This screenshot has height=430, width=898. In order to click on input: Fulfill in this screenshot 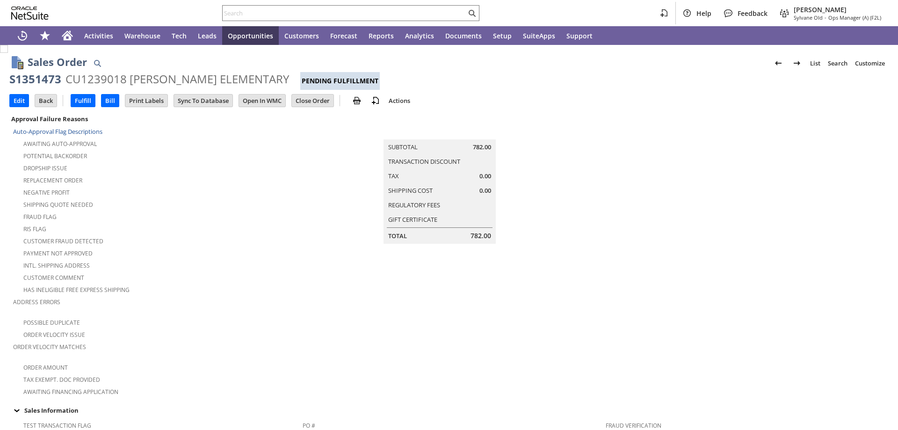, I will do `click(83, 101)`.